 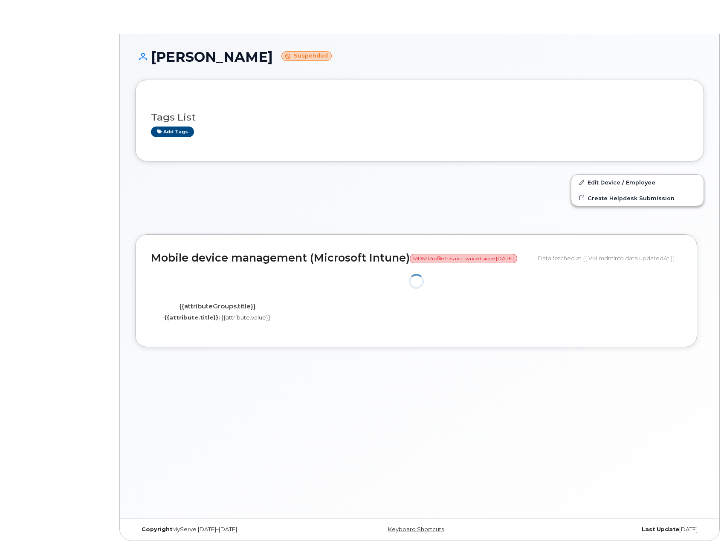 What do you see at coordinates (660, 529) in the screenshot?
I see `strong: Last Update` at bounding box center [660, 529].